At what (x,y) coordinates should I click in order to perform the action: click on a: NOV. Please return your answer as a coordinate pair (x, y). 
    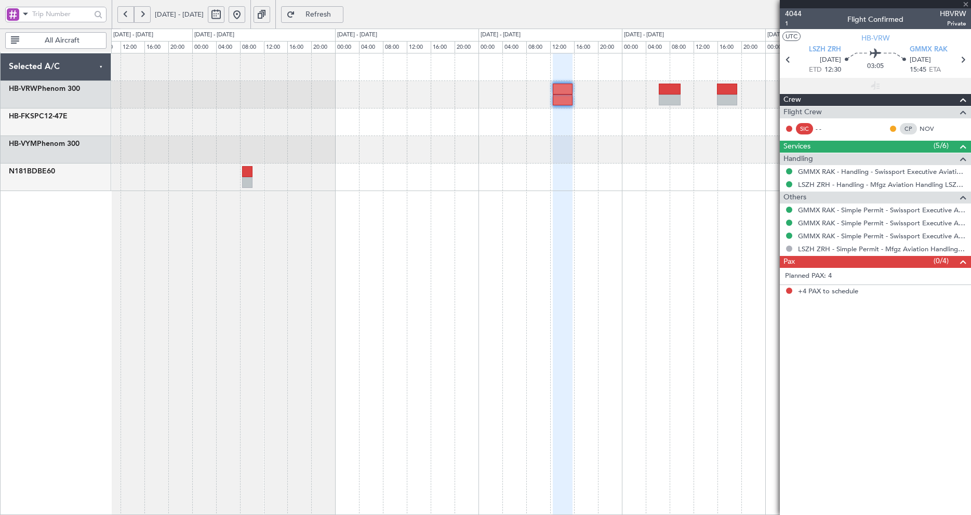
    Looking at the image, I should click on (931, 129).